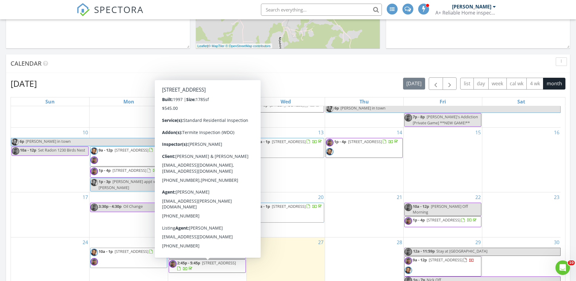 The height and width of the screenshot is (281, 576). I want to click on span: 11a - 2p, so click(184, 251).